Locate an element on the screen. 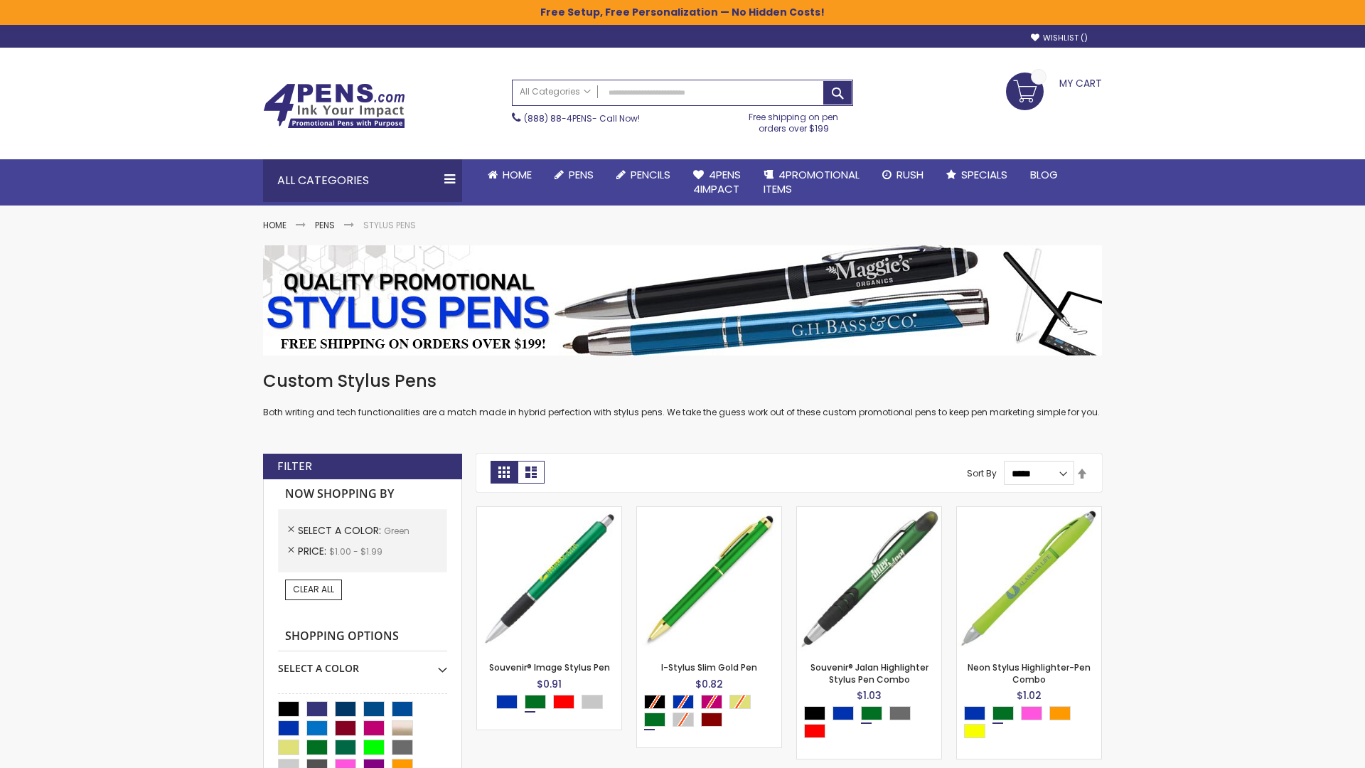 This screenshot has height=768, width=1365. strong: Grid is located at coordinates (504, 472).